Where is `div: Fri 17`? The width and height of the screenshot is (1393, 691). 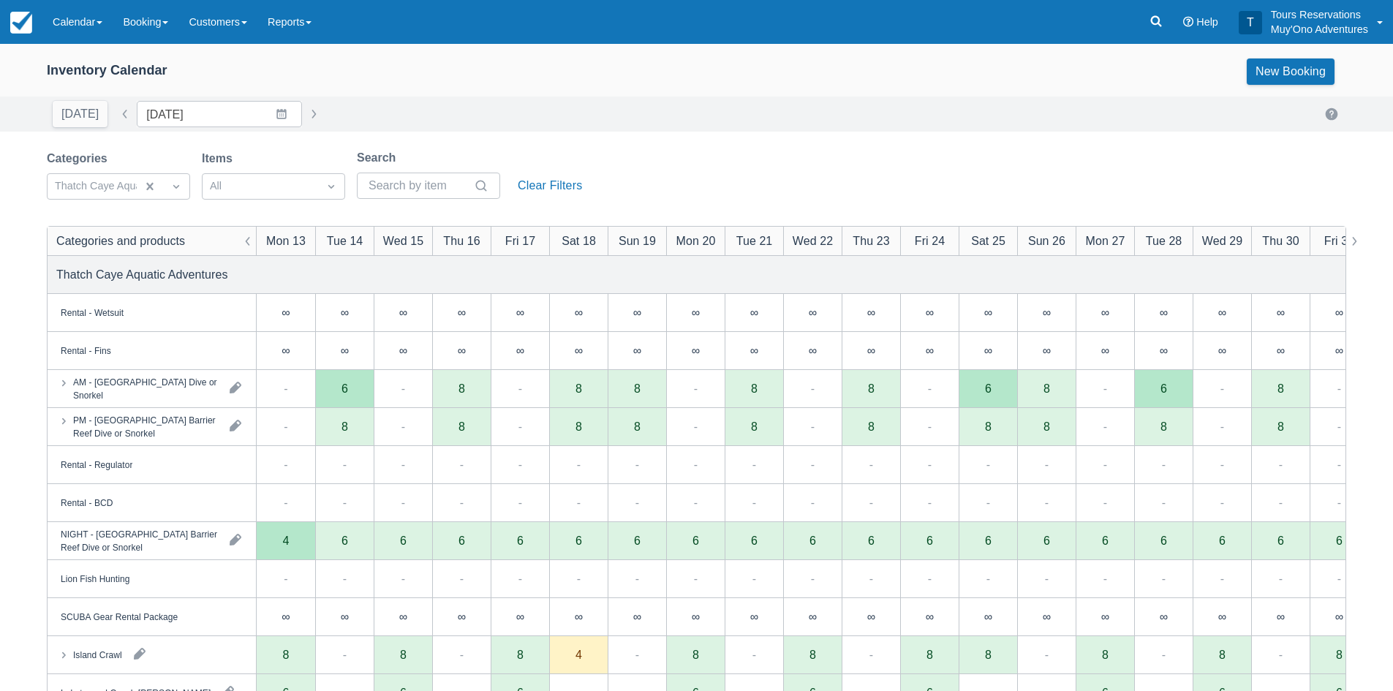 div: Fri 17 is located at coordinates (520, 241).